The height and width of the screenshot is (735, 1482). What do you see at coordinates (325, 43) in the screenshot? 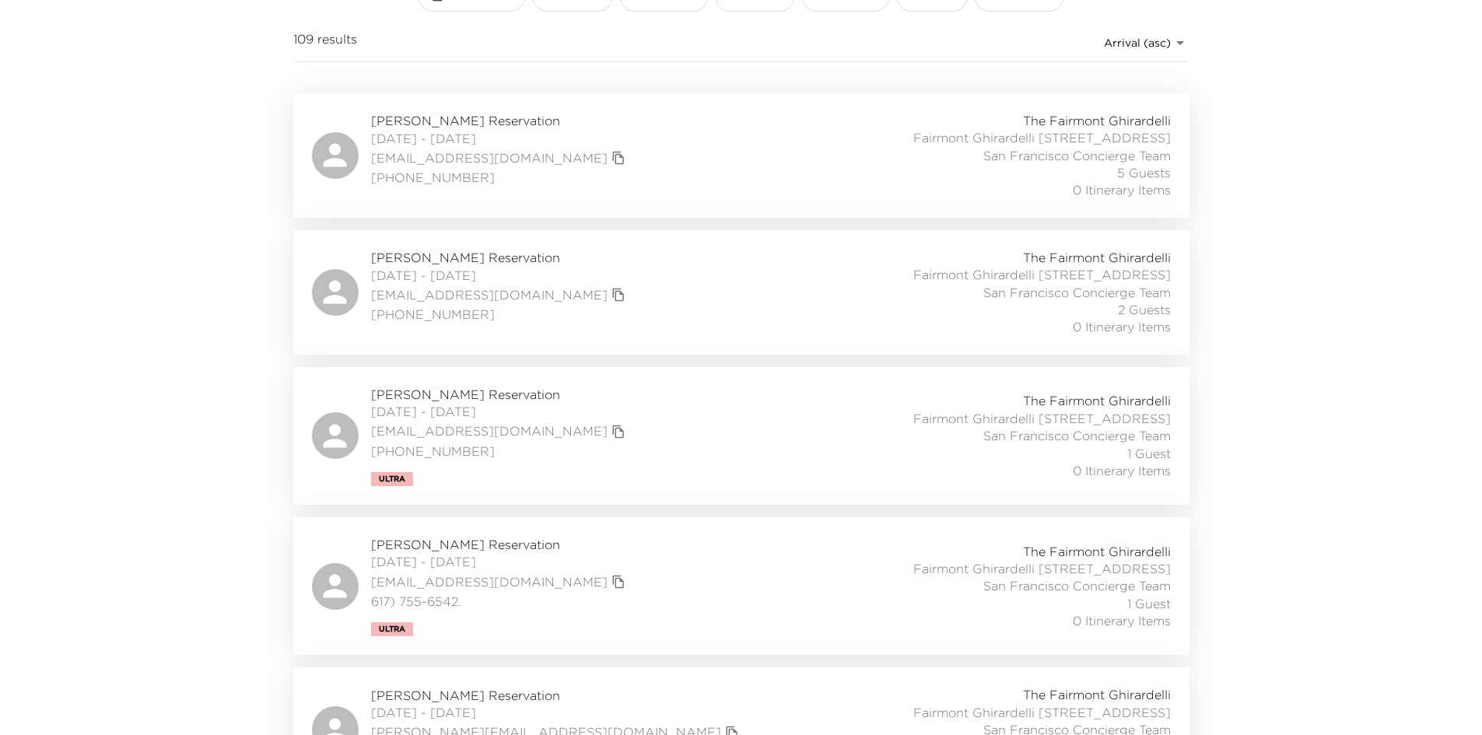
I see `span: 109 results` at bounding box center [325, 43].